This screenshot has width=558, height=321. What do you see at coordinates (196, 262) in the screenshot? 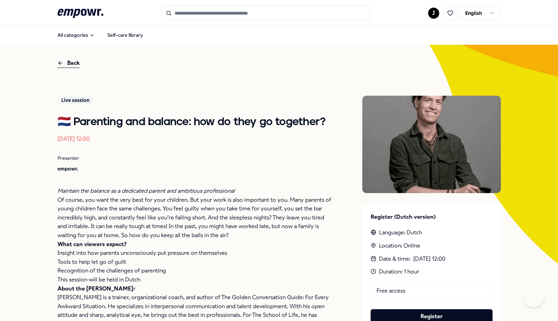
I see `p: Tools to help let go of guilt` at bounding box center [196, 262].